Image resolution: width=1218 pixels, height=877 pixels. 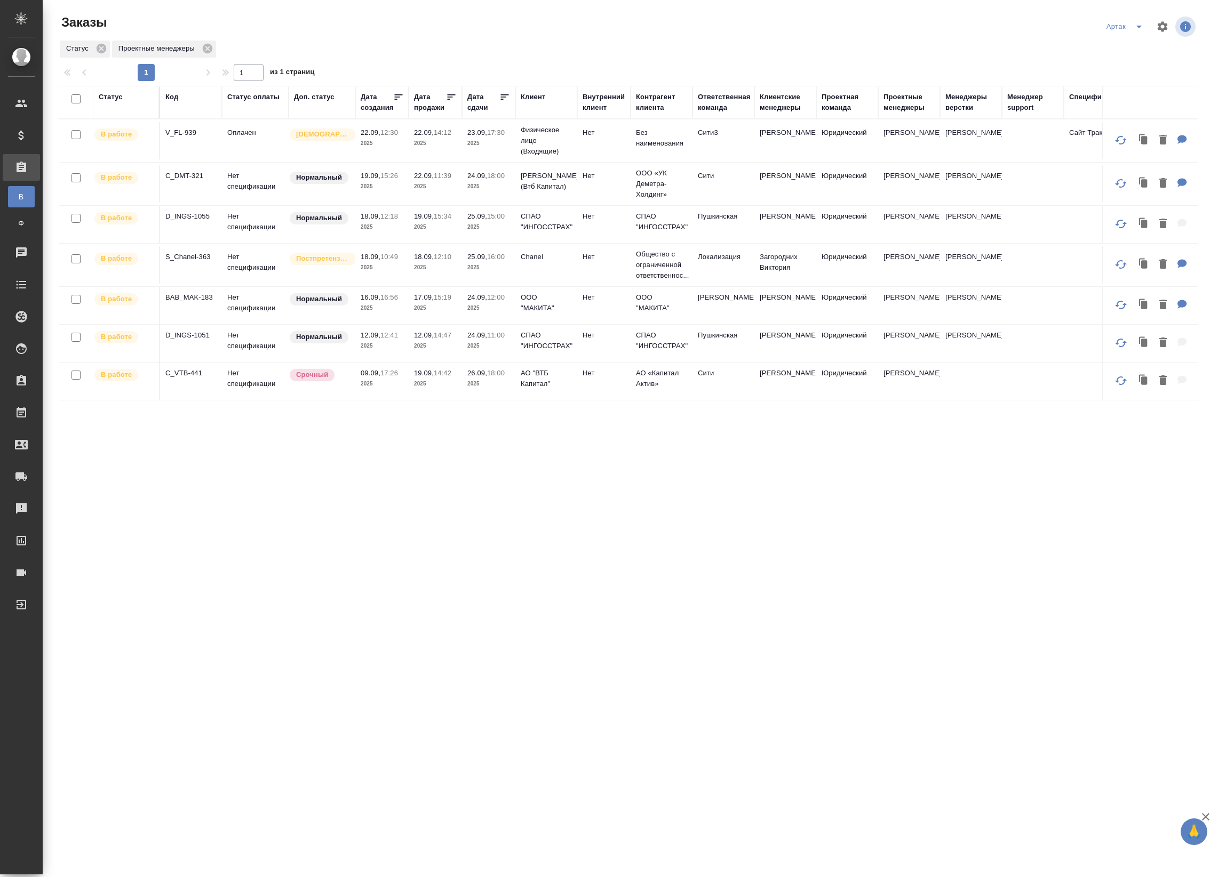 I want to click on p: 15:19, so click(x=442, y=297).